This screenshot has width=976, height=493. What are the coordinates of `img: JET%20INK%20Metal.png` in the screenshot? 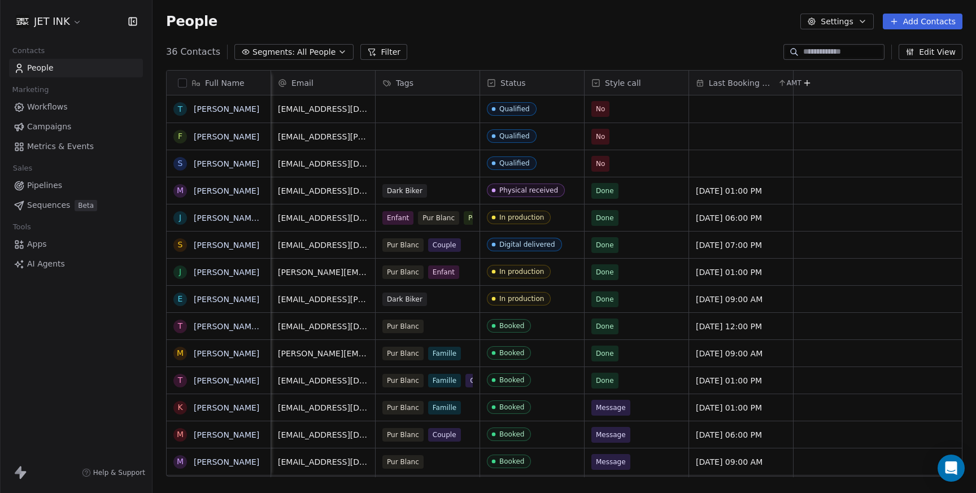 It's located at (23, 21).